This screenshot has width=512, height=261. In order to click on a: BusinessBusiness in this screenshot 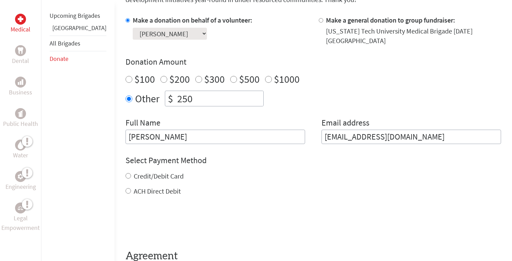, I will do `click(21, 87)`.